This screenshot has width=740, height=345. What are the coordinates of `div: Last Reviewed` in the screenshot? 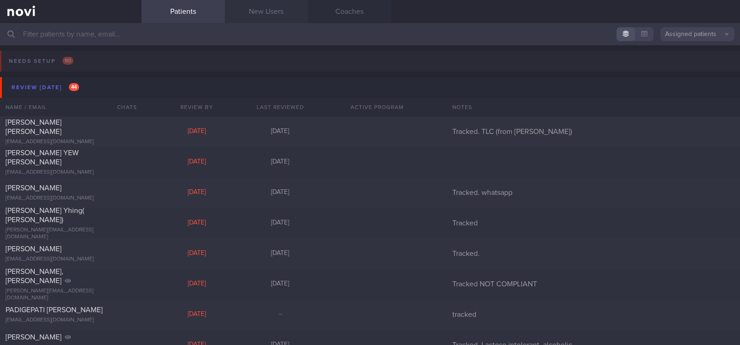 It's located at (280, 107).